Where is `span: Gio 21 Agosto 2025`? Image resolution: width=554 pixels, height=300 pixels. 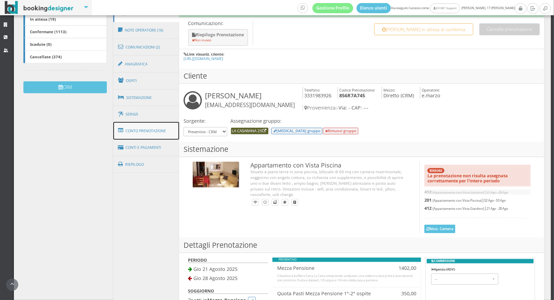
span: Gio 21 Agosto 2025 is located at coordinates (216, 269).